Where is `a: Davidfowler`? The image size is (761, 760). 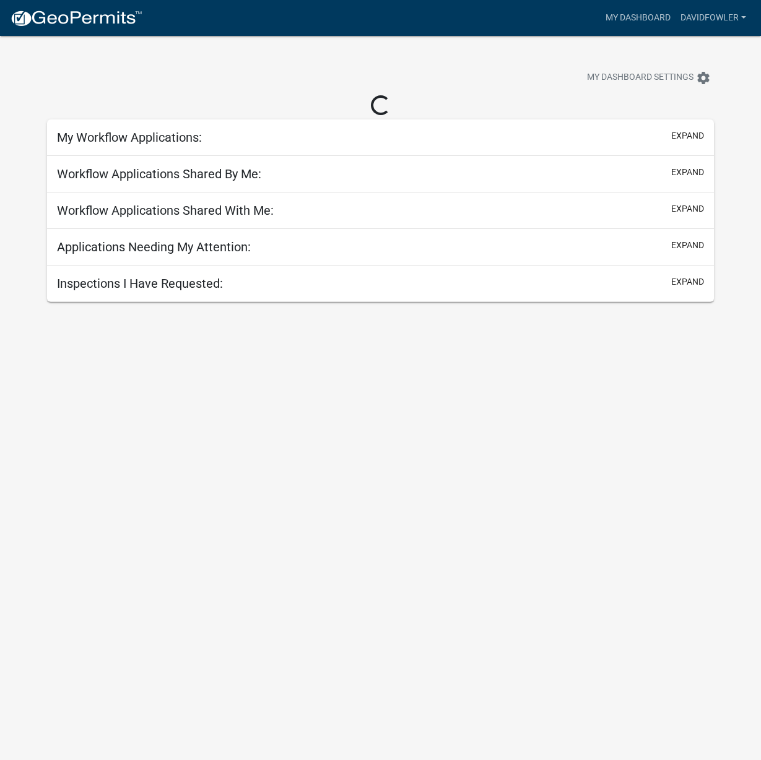
a: Davidfowler is located at coordinates (713, 18).